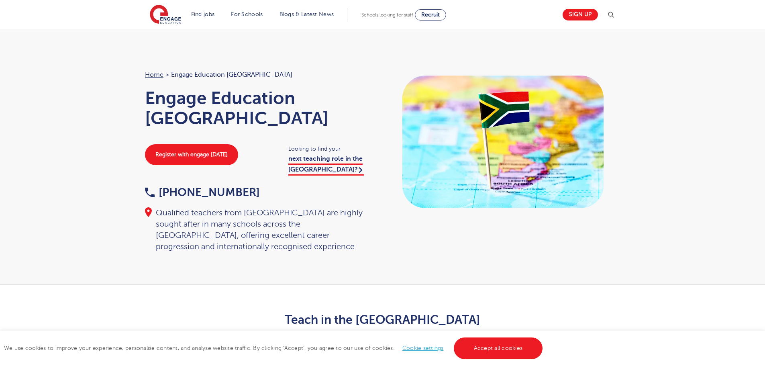  I want to click on a: Home, so click(154, 75).